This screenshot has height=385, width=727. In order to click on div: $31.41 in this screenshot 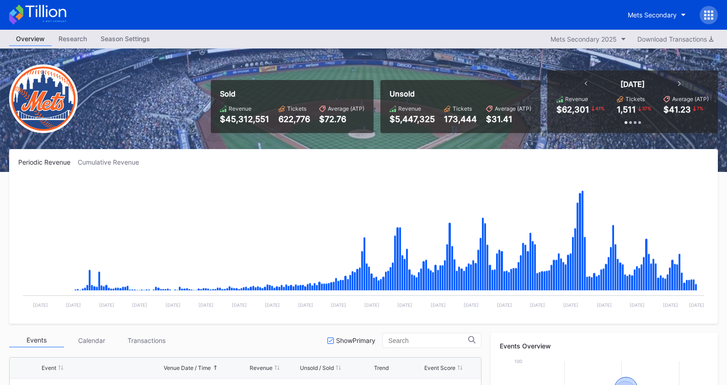, I will do `click(509, 119)`.